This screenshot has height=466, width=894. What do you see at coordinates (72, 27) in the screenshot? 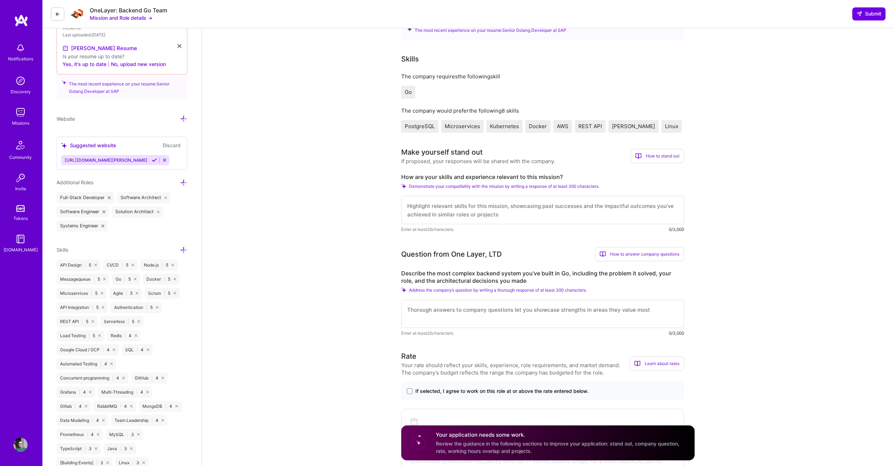
I see `span: Resume` at bounding box center [72, 27].